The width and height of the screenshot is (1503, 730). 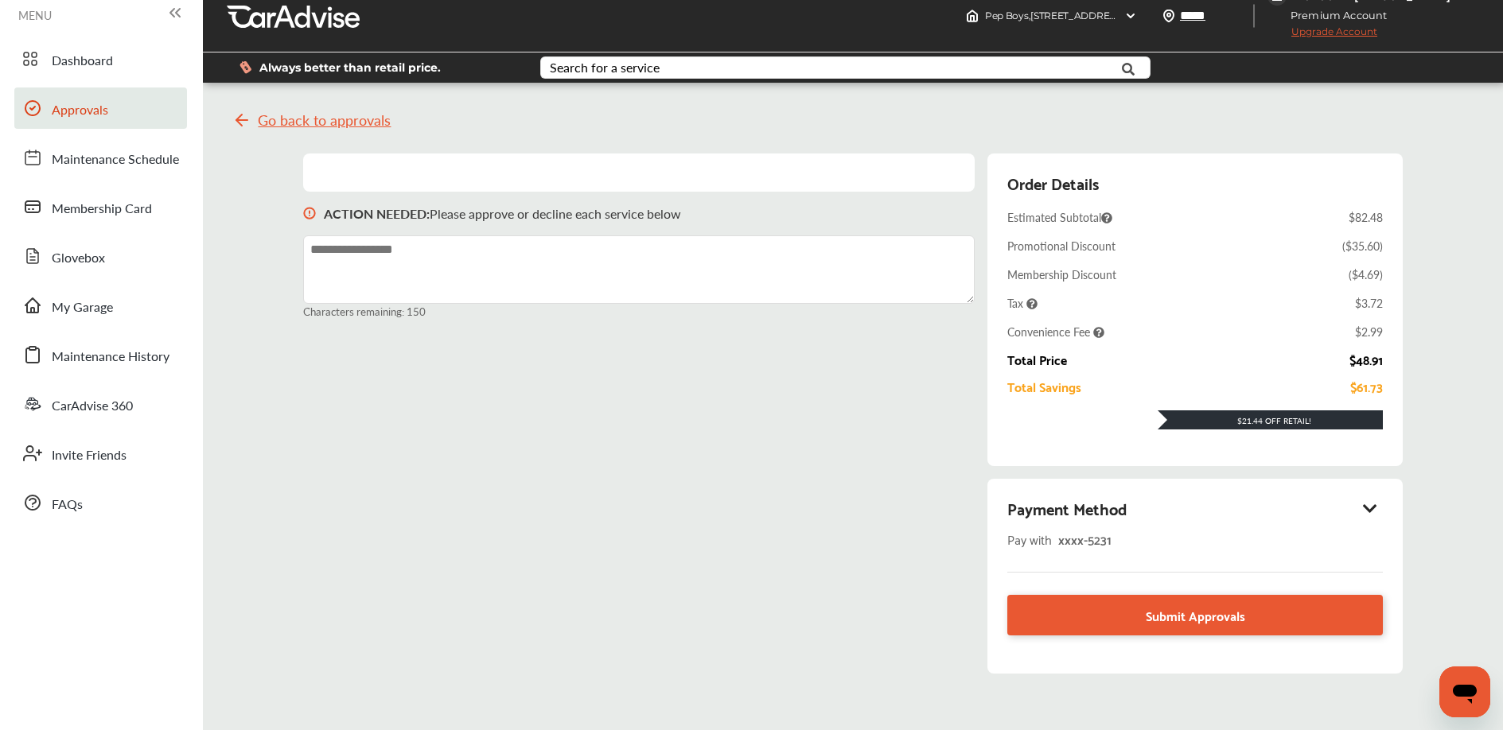 I want to click on span: Tax, so click(x=1022, y=303).